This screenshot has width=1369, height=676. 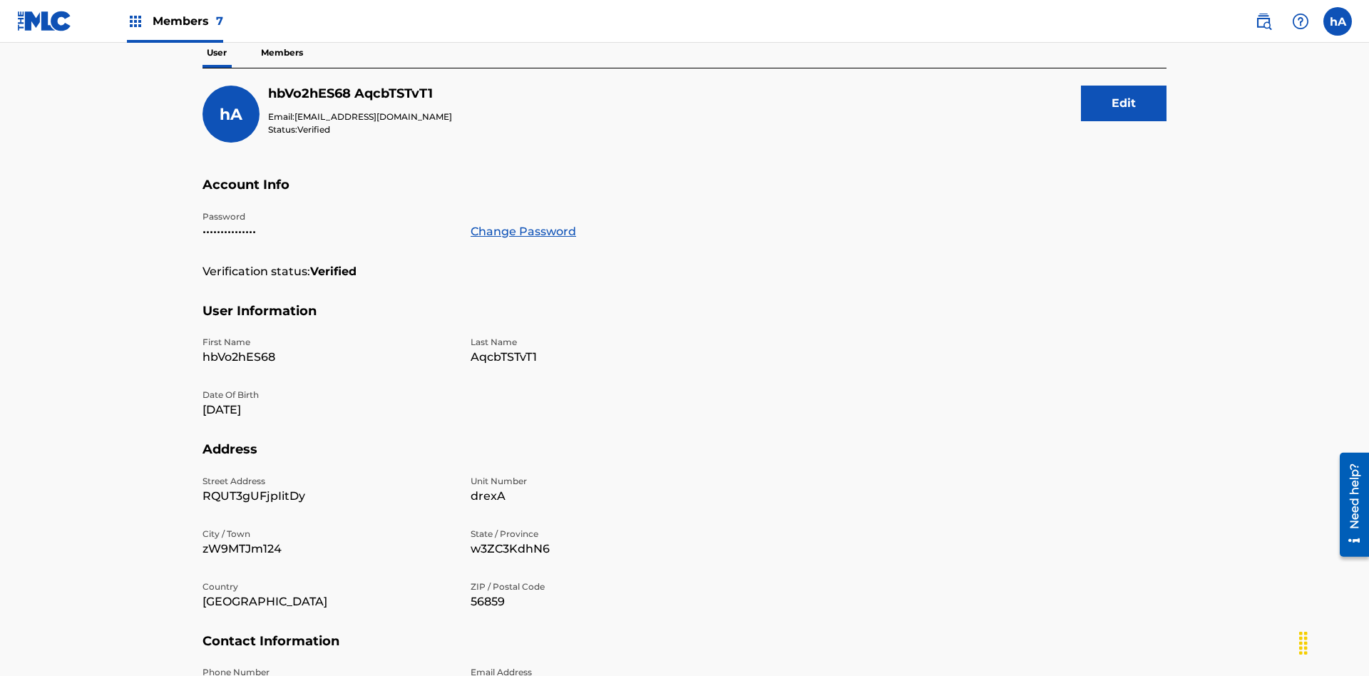 What do you see at coordinates (596, 496) in the screenshot?
I see `p: drexA` at bounding box center [596, 496].